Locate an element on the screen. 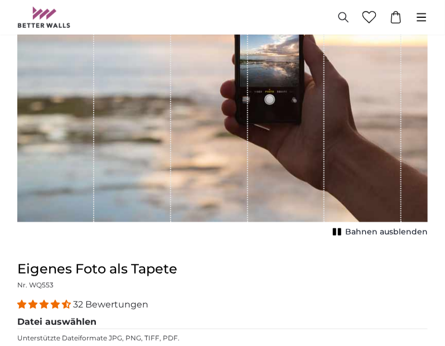 The height and width of the screenshot is (346, 445). span: Bahnen ausblenden is located at coordinates (386, 232).